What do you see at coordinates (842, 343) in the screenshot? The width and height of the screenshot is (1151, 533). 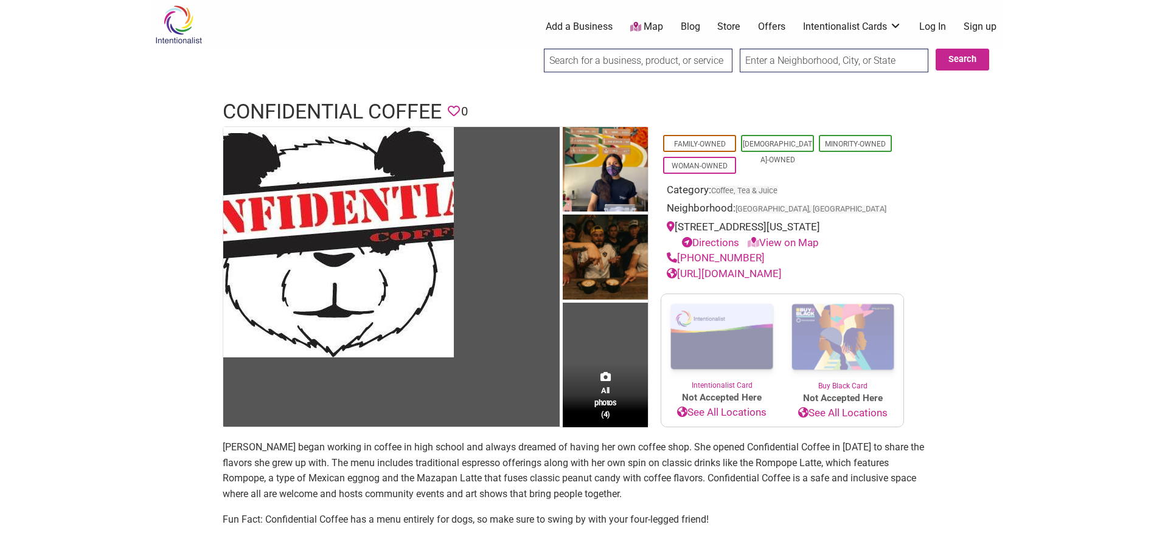 I see `a: Buy Black Card` at bounding box center [842, 343].